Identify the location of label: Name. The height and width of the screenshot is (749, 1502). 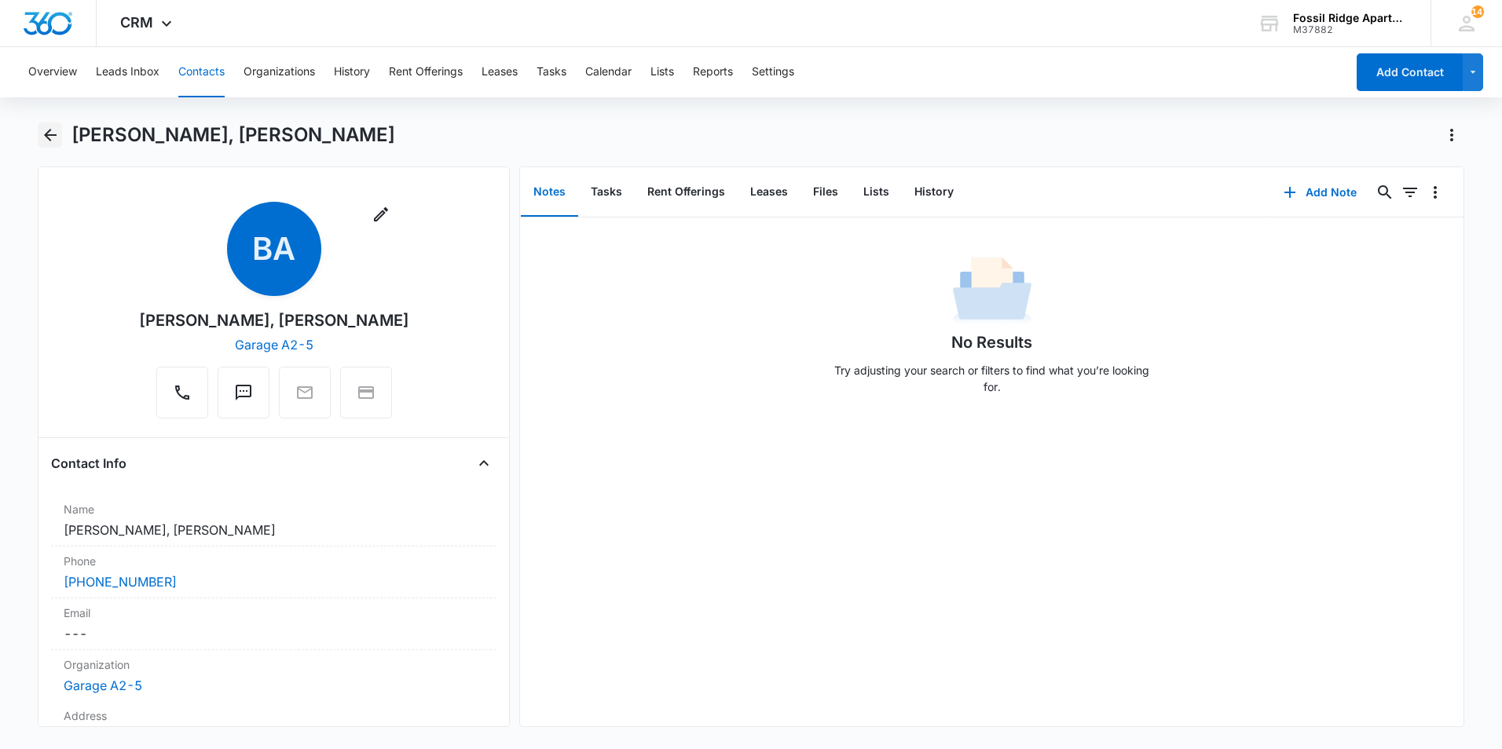
(273, 509).